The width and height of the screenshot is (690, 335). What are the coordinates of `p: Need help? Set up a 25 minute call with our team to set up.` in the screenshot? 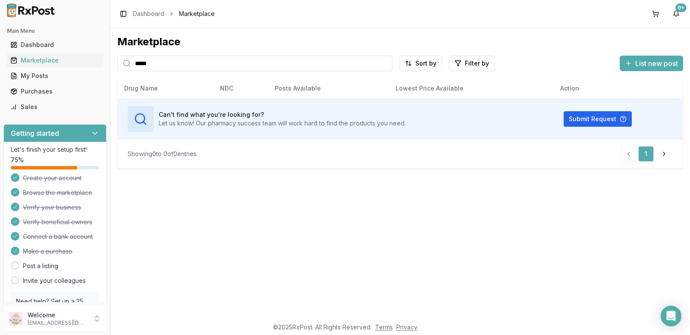 It's located at (55, 310).